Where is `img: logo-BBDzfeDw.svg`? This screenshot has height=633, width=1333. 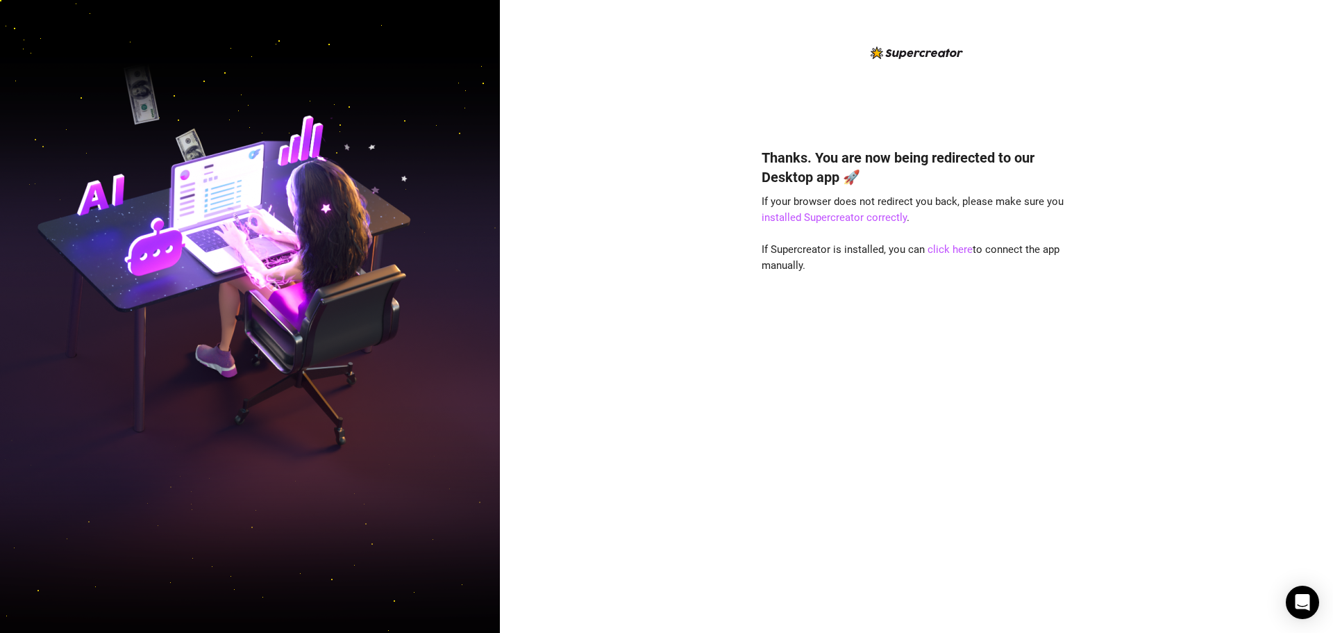 img: logo-BBDzfeDw.svg is located at coordinates (917, 53).